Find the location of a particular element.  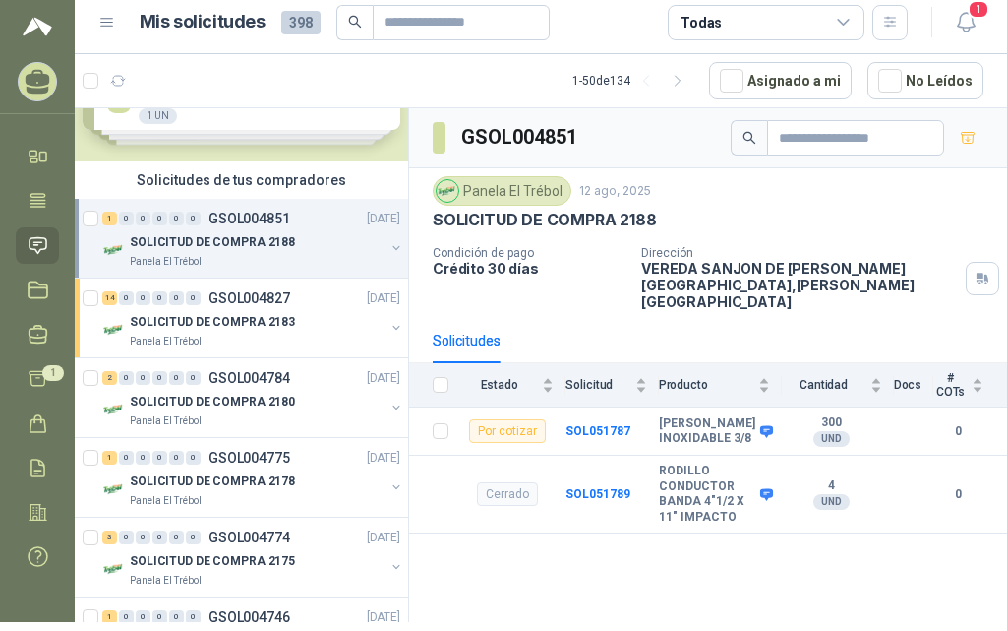

p: SOLICITUD DE COMPRA 2183 is located at coordinates (213, 322).